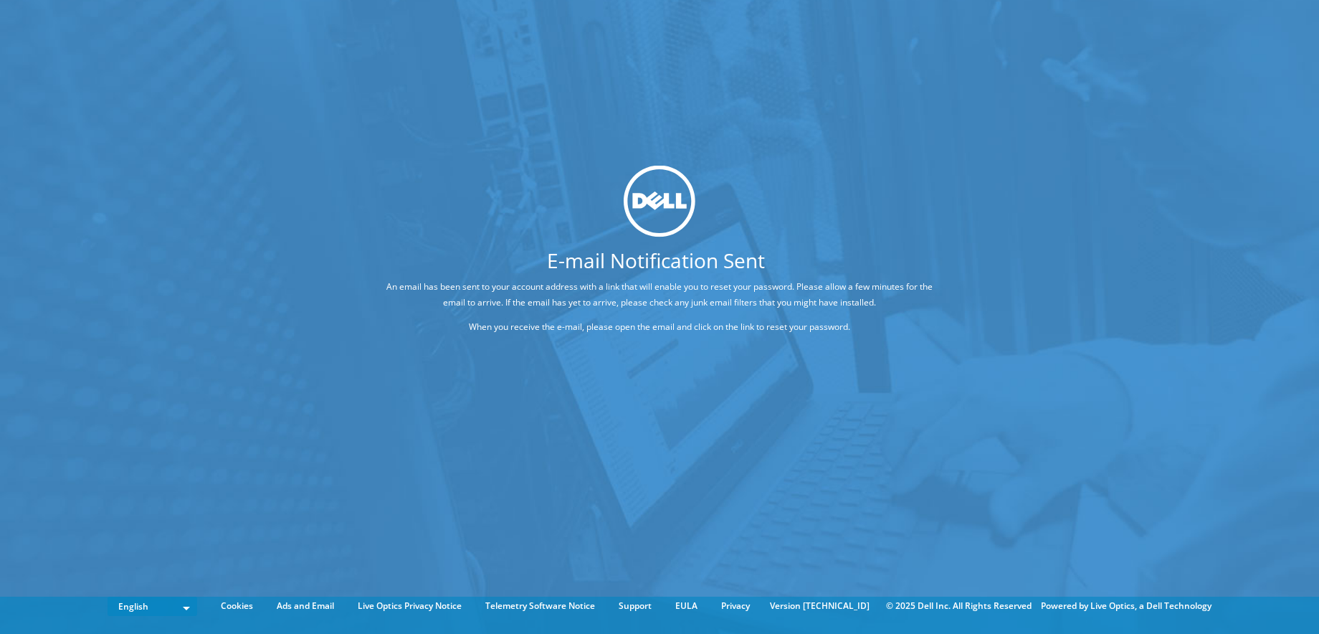 The height and width of the screenshot is (634, 1319). Describe the element at coordinates (686, 606) in the screenshot. I see `a: EULA` at that location.